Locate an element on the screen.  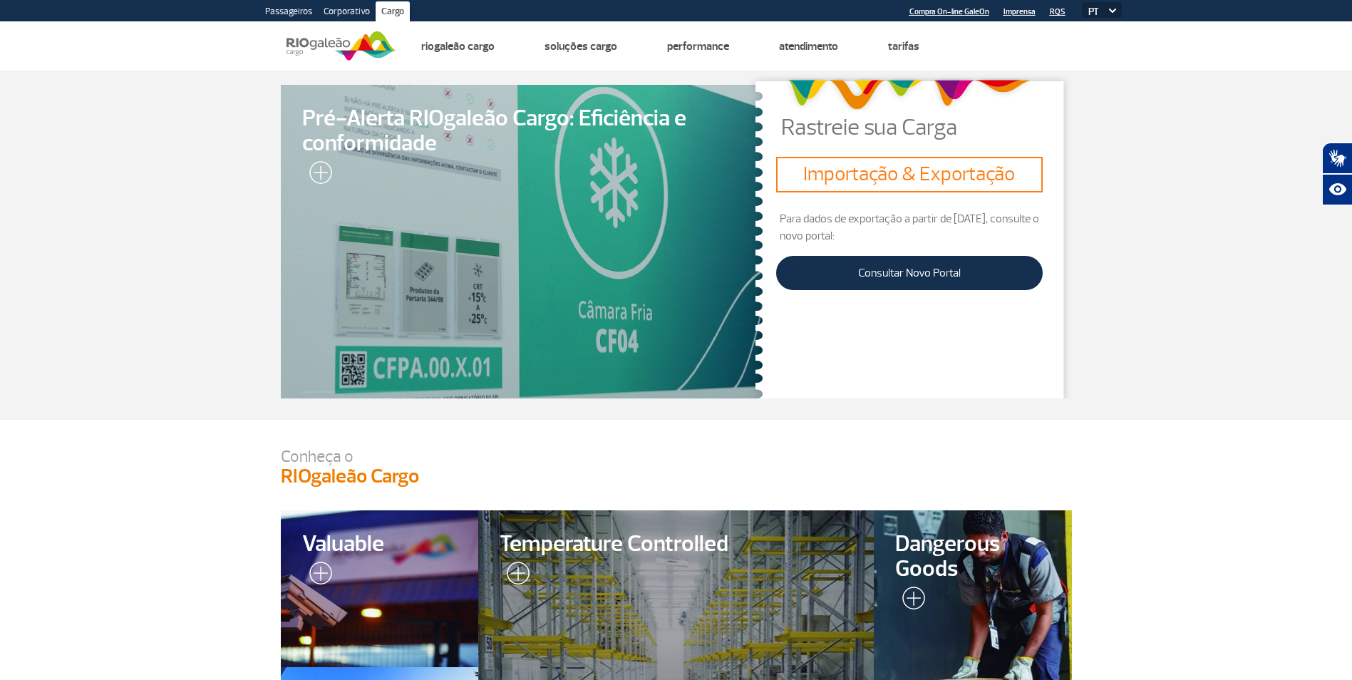
h3: Importação & Exportação is located at coordinates (909, 175).